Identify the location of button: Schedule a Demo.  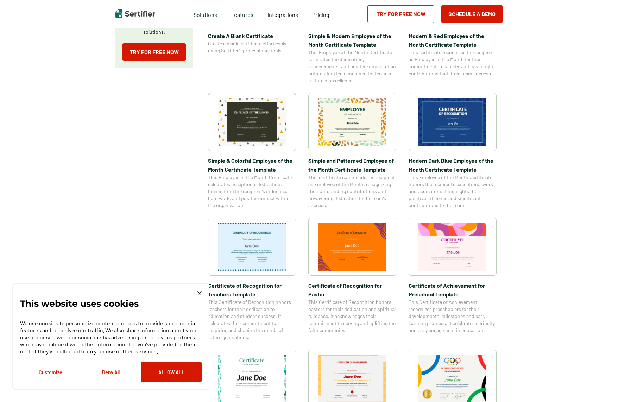
(472, 14).